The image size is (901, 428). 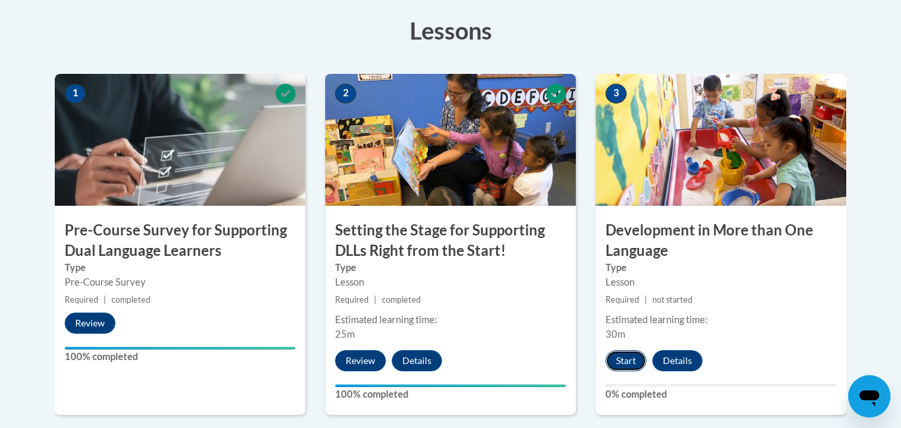 I want to click on h3: Setting the Stage for Supporting DLLs Right from the Start!, so click(x=450, y=241).